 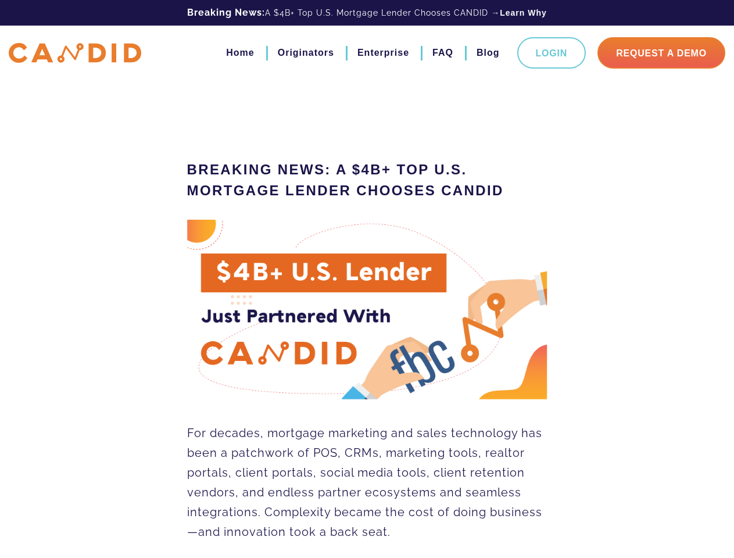 What do you see at coordinates (306, 53) in the screenshot?
I see `a: Originators` at bounding box center [306, 53].